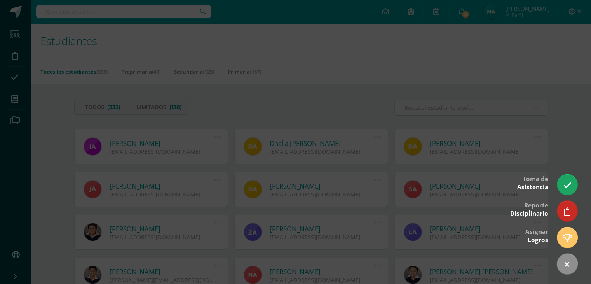 This screenshot has width=591, height=284. What do you see at coordinates (538, 239) in the screenshot?
I see `span: Logros` at bounding box center [538, 239].